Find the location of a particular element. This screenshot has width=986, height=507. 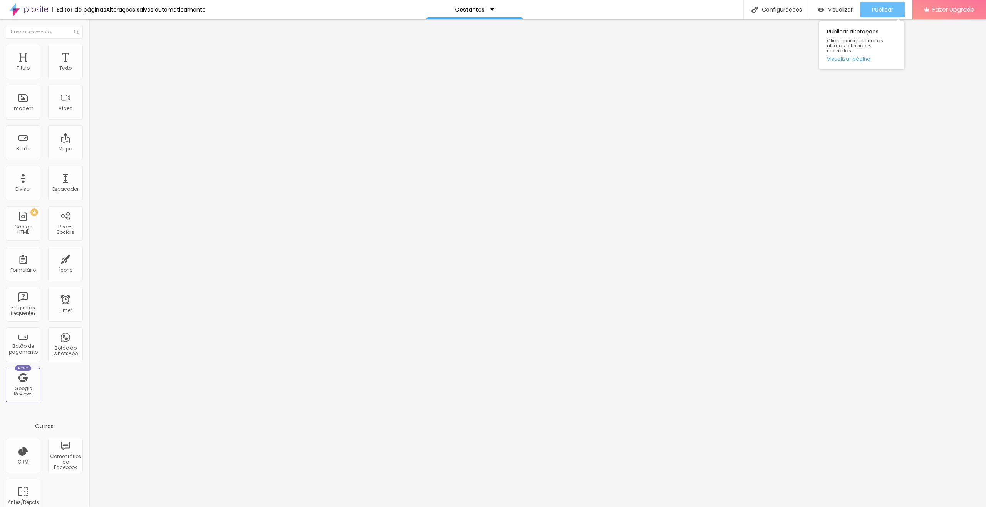

span: Visualizar is located at coordinates (840, 10).